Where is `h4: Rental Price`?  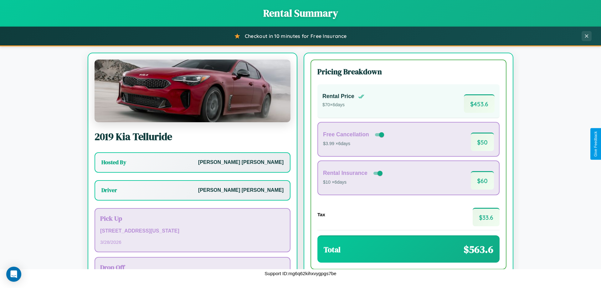 h4: Rental Price is located at coordinates (339, 96).